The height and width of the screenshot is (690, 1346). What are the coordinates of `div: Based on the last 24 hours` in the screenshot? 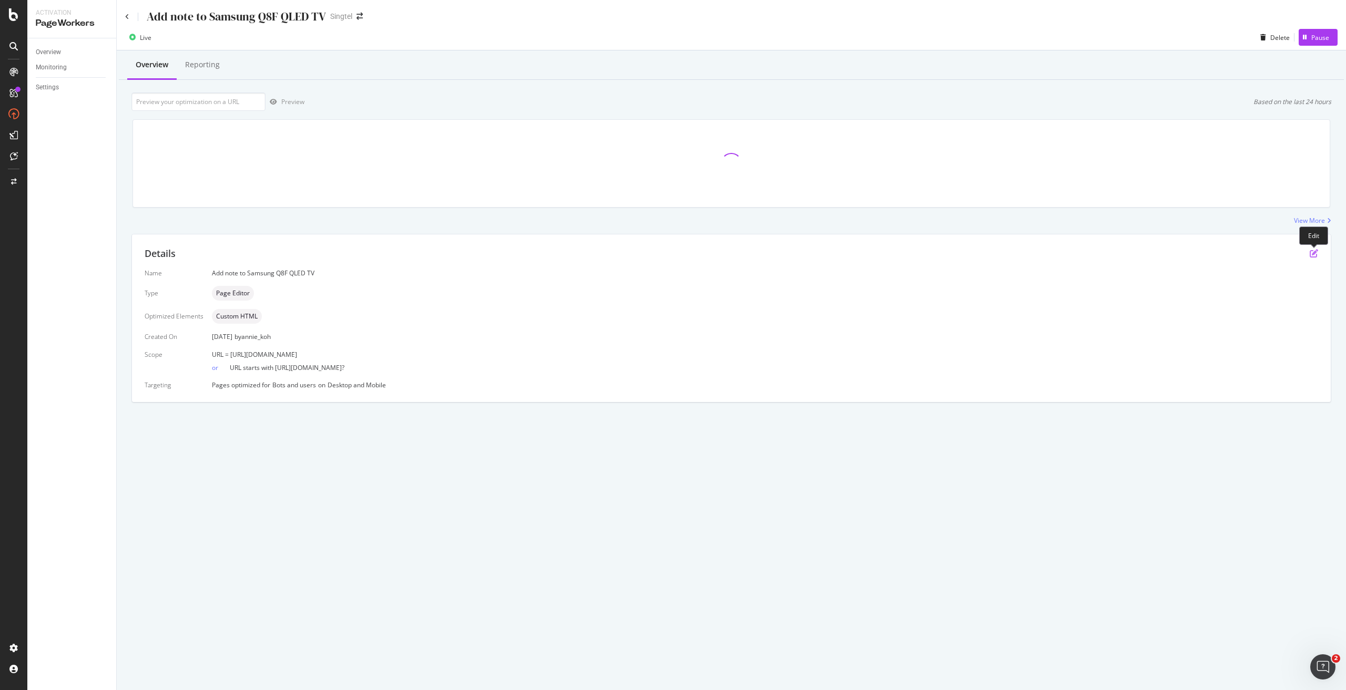 It's located at (1292, 101).